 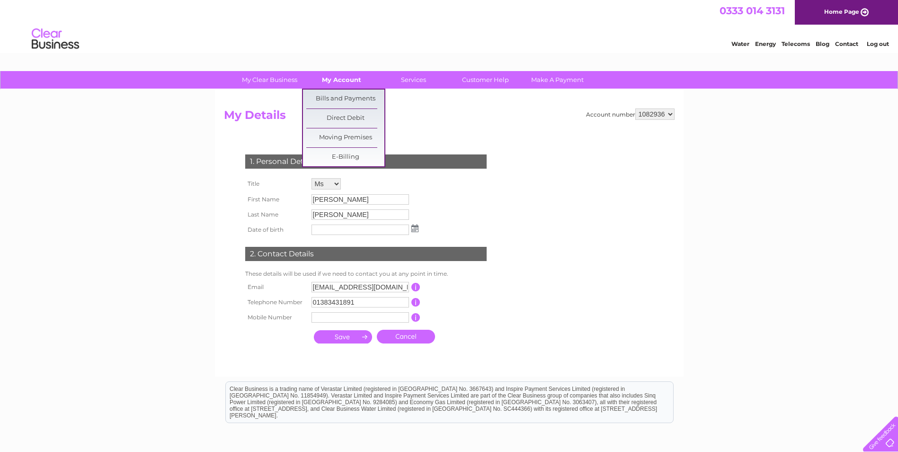 I want to click on td: These details will be used if we need to contact you at any point in time., so click(x=366, y=274).